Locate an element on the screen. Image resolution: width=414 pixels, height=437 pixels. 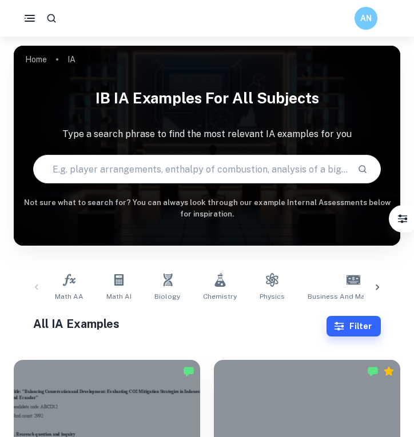
a: Home is located at coordinates (36, 59).